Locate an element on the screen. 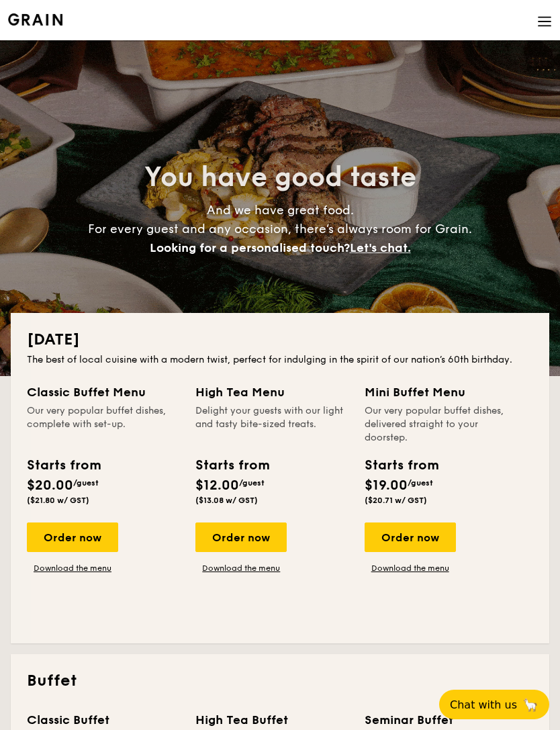  img: icon-hamburger-menu.db5d7e83.svg is located at coordinates (545, 21).